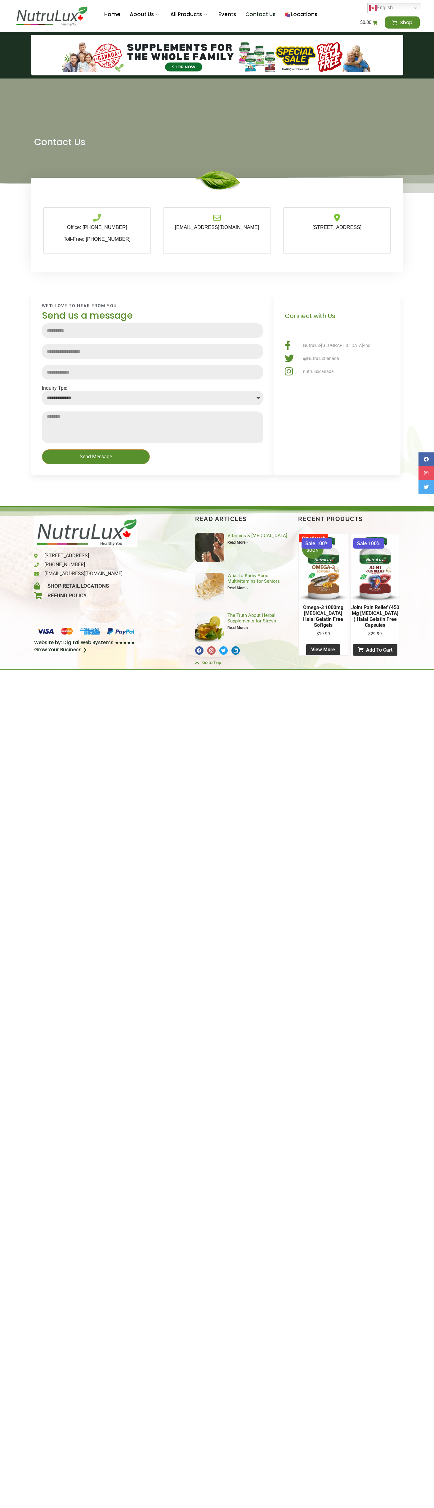 This screenshot has height=1508, width=434. What do you see at coordinates (244, 519) in the screenshot?
I see `h4: Read articles` at bounding box center [244, 519].